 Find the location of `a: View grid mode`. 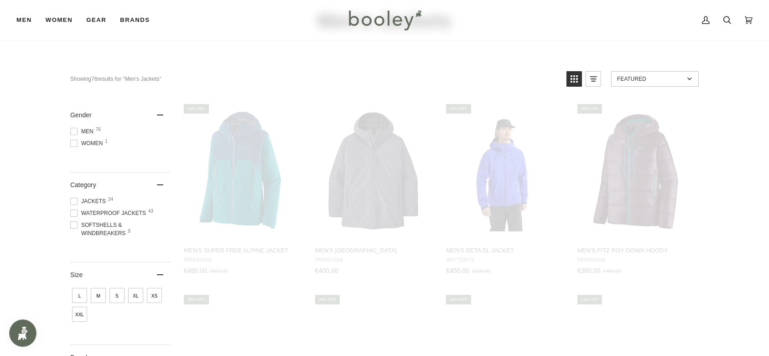

a: View grid mode is located at coordinates (574, 79).